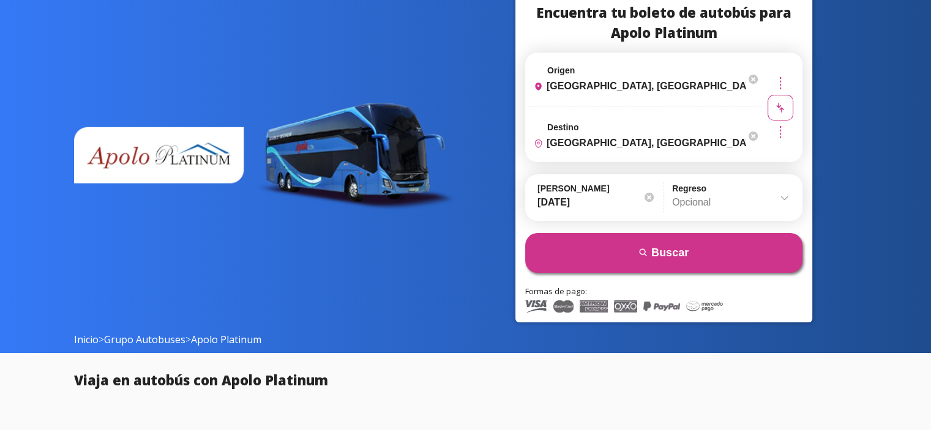 Image resolution: width=931 pixels, height=430 pixels. Describe the element at coordinates (536, 307) in the screenshot. I see `img: Visa` at that location.